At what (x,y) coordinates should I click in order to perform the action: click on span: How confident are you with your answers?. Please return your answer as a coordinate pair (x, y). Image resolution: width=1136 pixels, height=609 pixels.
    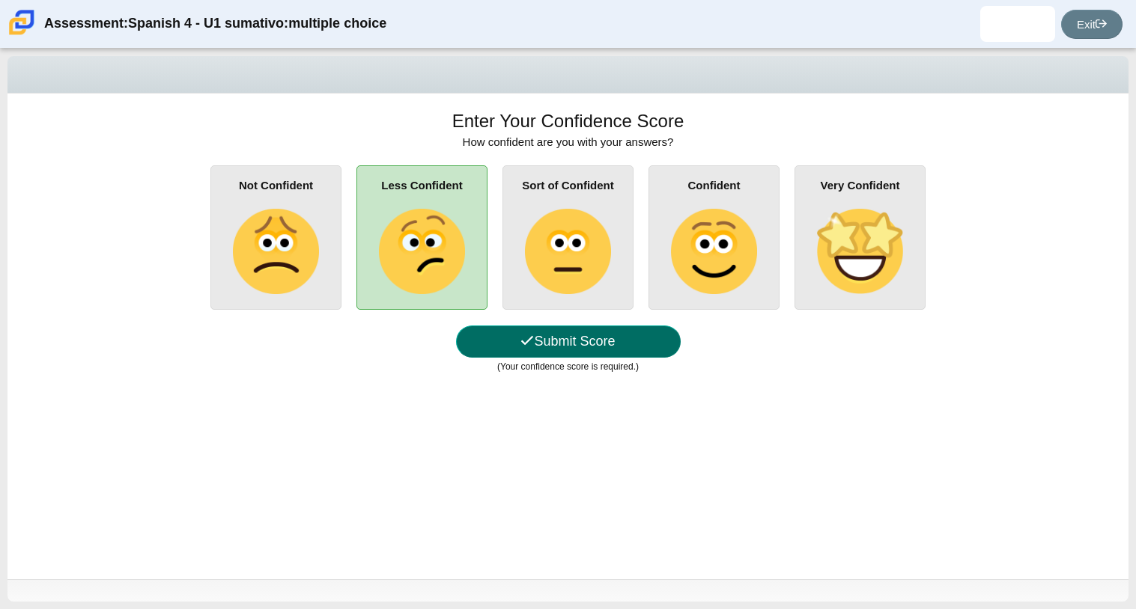
    Looking at the image, I should click on (568, 142).